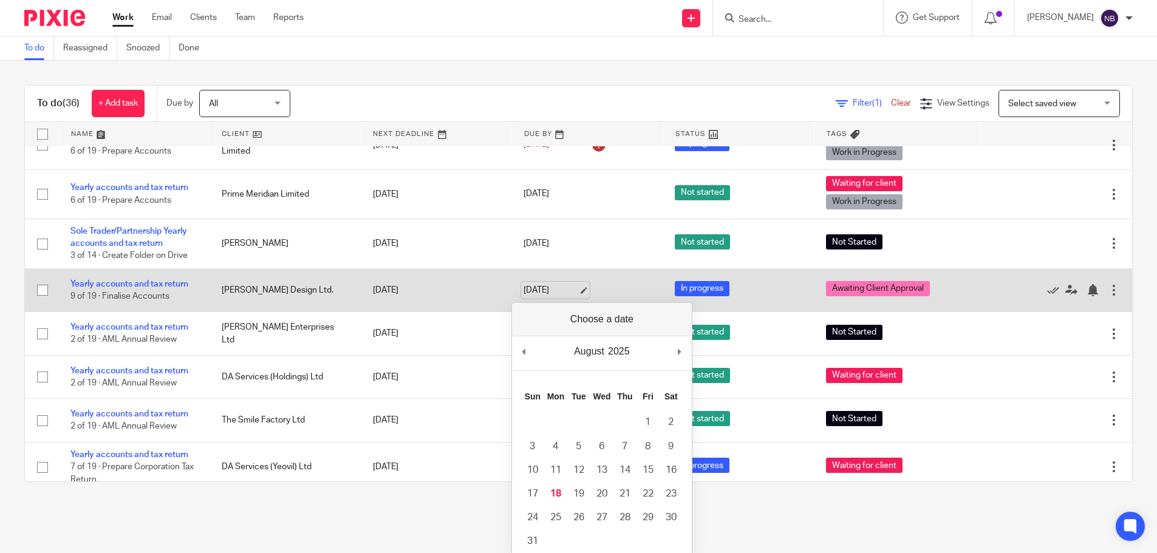 The image size is (1157, 553). What do you see at coordinates (671, 494) in the screenshot?
I see `button: 23` at bounding box center [671, 494].